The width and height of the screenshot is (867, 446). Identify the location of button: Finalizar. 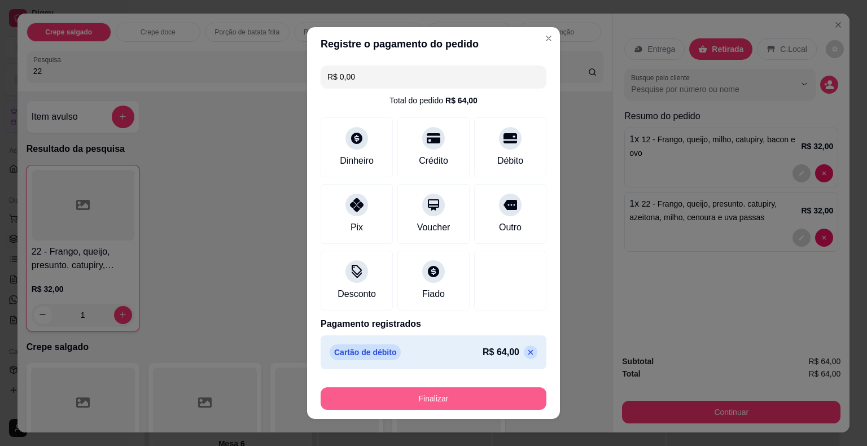
(433, 398).